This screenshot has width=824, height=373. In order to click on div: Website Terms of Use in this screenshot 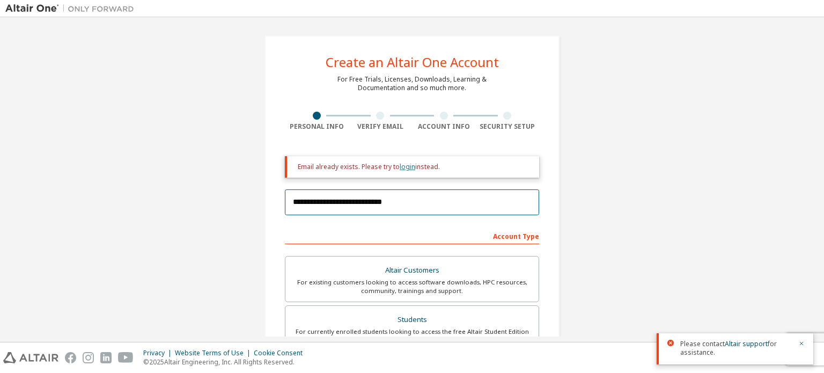, I will do `click(214, 353)`.